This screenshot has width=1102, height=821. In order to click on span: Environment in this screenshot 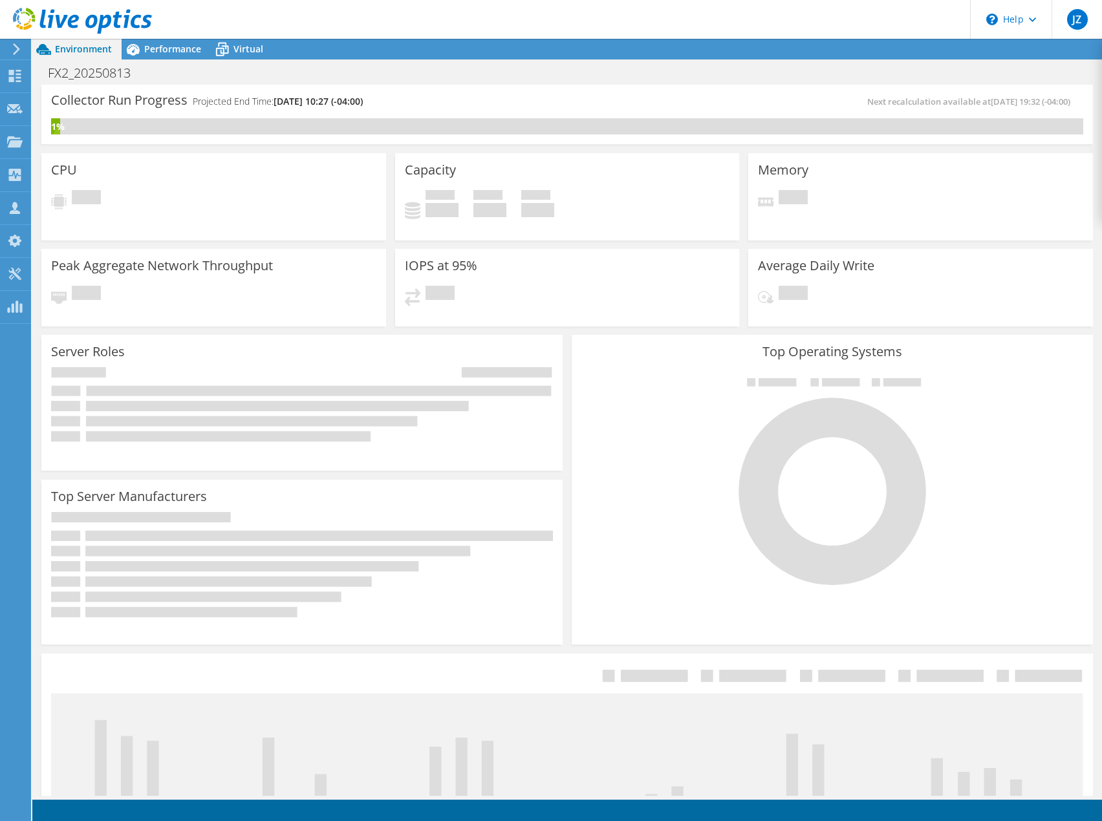, I will do `click(83, 49)`.